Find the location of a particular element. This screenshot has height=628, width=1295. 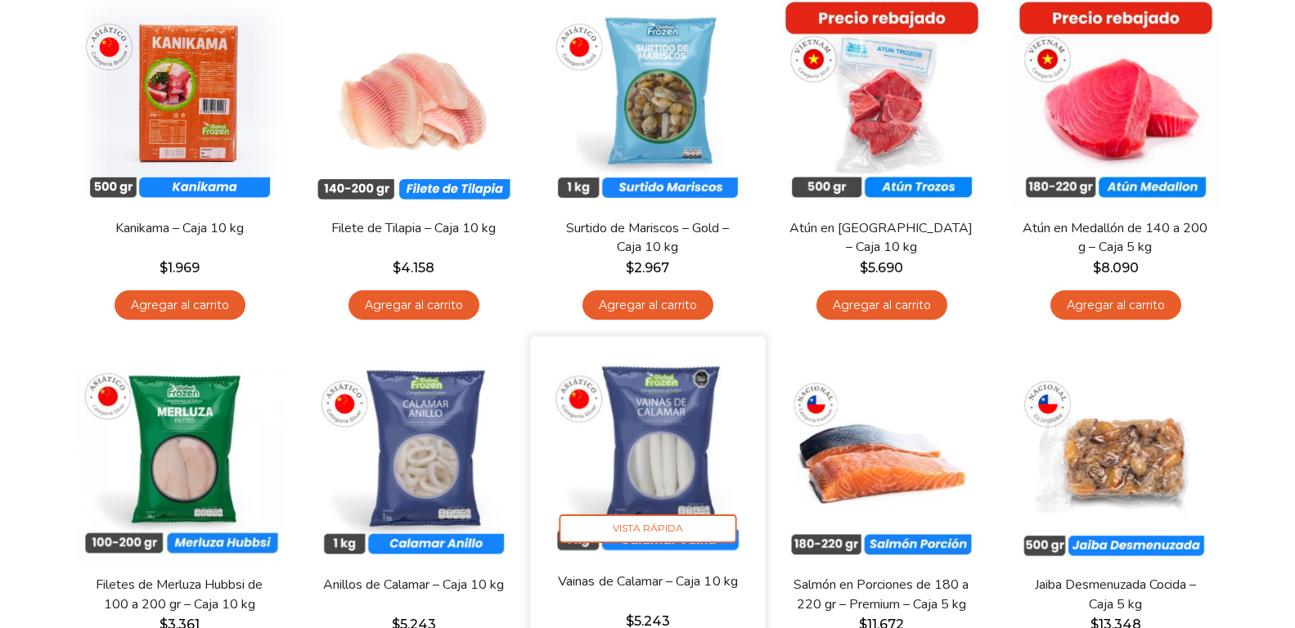

a: Agregar al carrito: “Atún en Medallón de 140 a 200 g - Caja 5 kg” is located at coordinates (1115, 305).